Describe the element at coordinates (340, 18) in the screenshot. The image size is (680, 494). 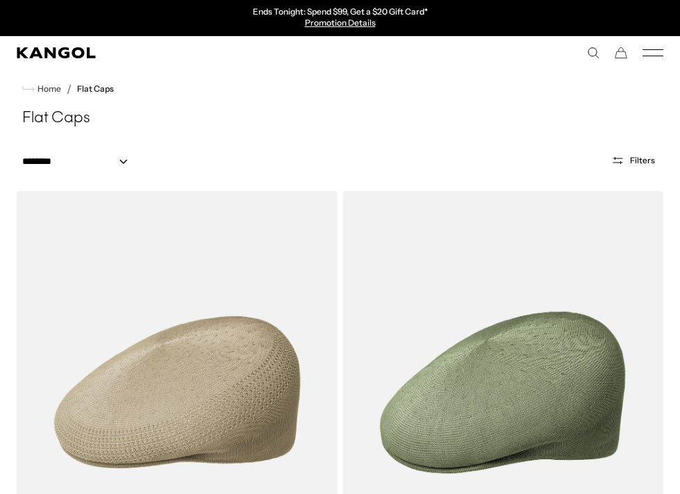
I see `slideshow-component: Announcement bar` at that location.